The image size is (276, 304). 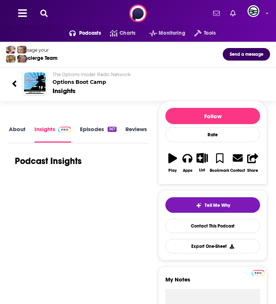 I want to click on label: My Notes, so click(x=212, y=282).